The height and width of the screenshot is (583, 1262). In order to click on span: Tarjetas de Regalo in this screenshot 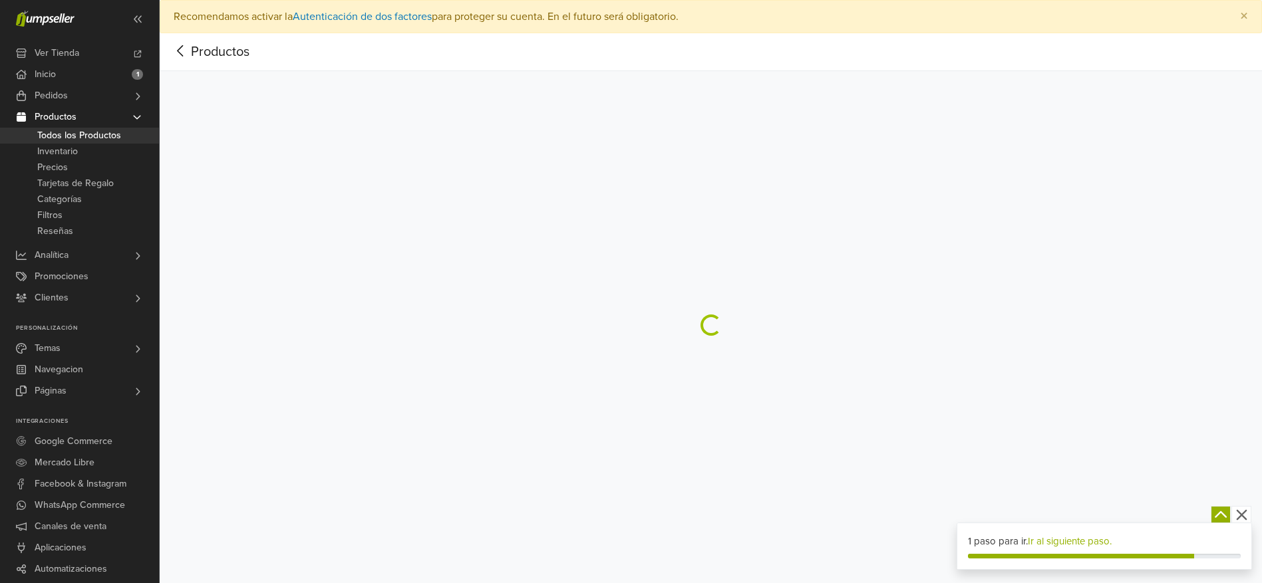, I will do `click(75, 184)`.